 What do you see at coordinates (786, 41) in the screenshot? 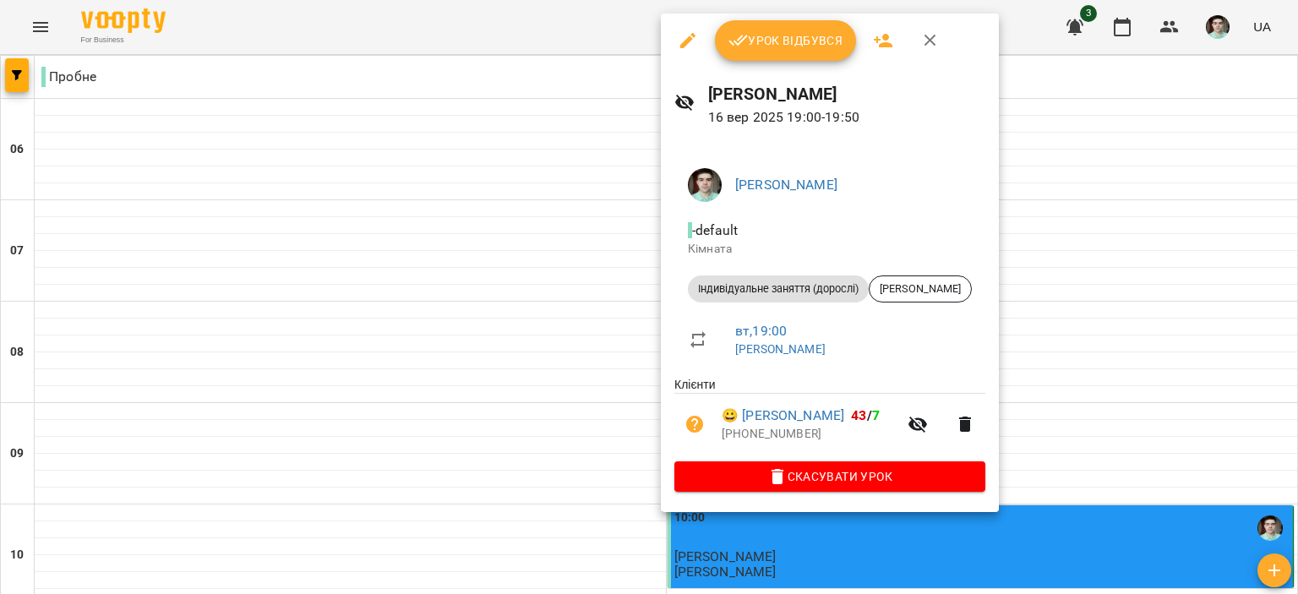
I see `button: Урок відбувся` at bounding box center [786, 41].